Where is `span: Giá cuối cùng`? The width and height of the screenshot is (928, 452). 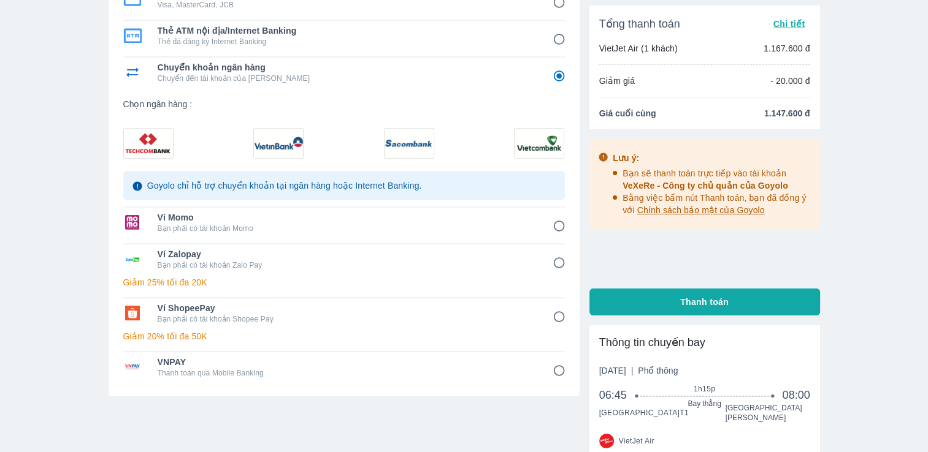
span: Giá cuối cùng is located at coordinates (627, 113).